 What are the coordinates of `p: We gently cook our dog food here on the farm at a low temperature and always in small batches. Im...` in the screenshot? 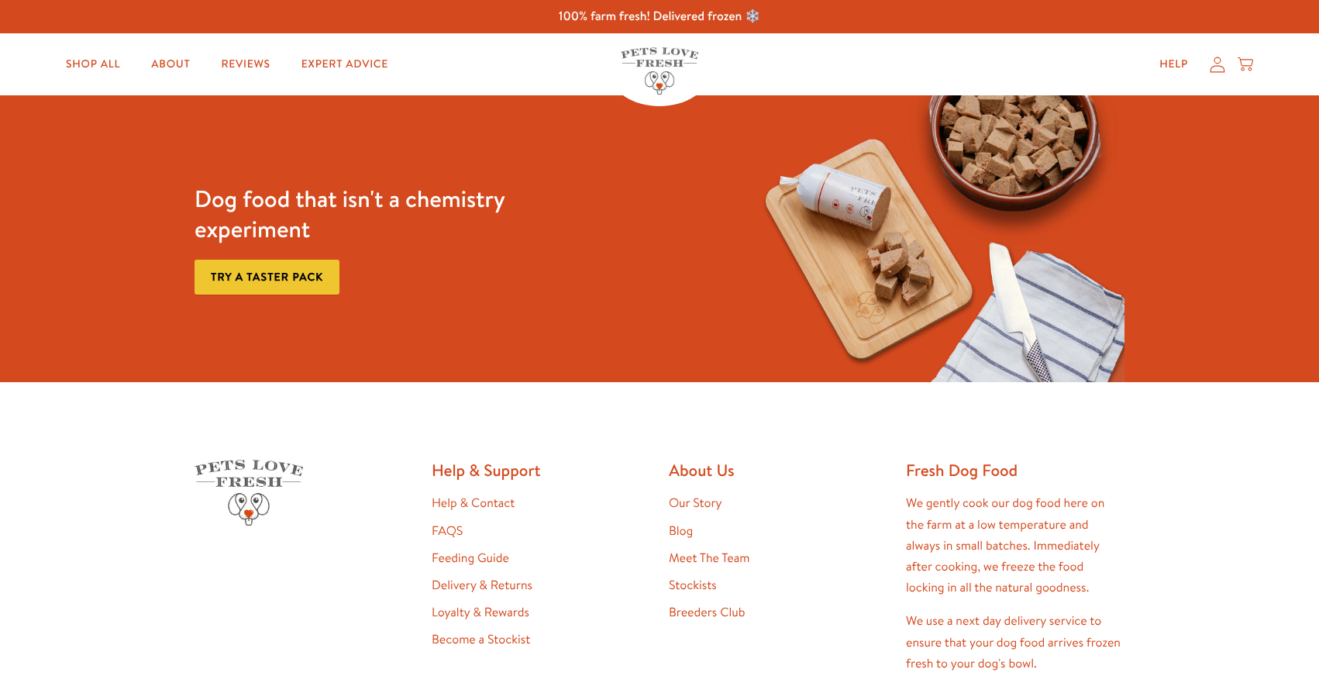 It's located at (1015, 546).